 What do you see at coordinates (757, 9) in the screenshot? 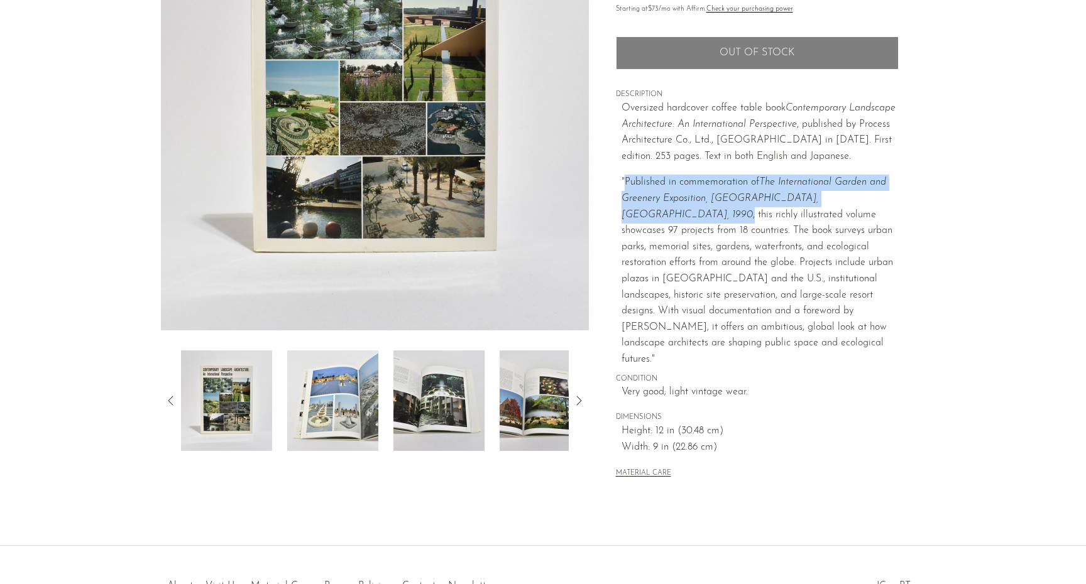
I see `p: Starting at /mo with Affirm.` at bounding box center [757, 9].